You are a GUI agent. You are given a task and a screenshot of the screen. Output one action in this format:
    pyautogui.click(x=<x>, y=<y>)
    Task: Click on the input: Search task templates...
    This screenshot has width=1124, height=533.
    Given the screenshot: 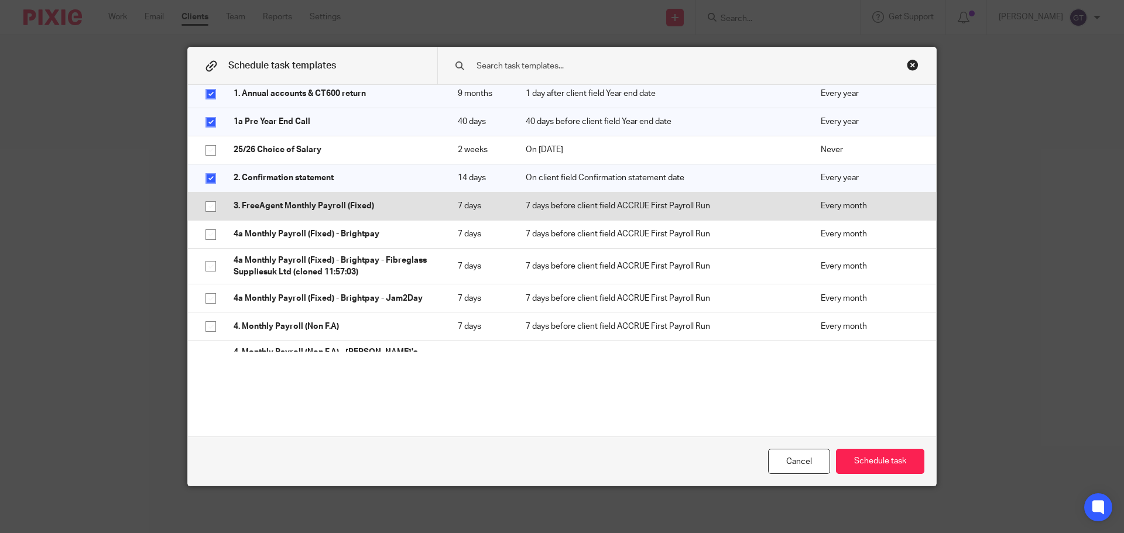 What is the action you would take?
    pyautogui.click(x=668, y=66)
    